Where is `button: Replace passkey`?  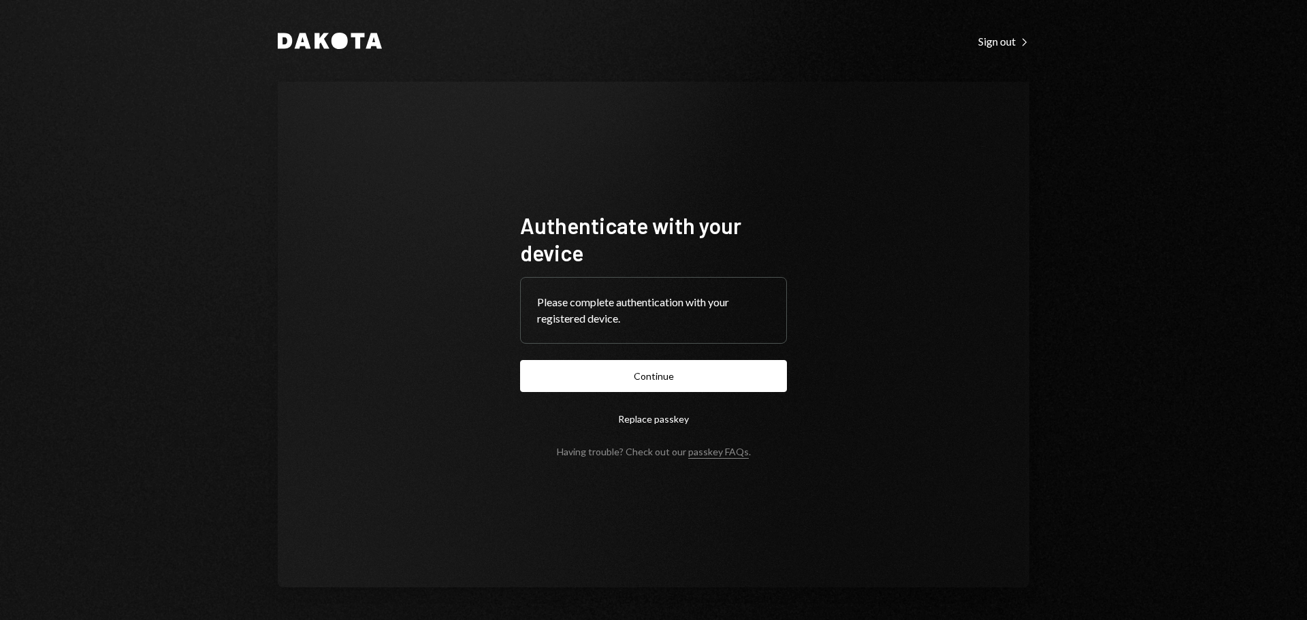 button: Replace passkey is located at coordinates (654, 419).